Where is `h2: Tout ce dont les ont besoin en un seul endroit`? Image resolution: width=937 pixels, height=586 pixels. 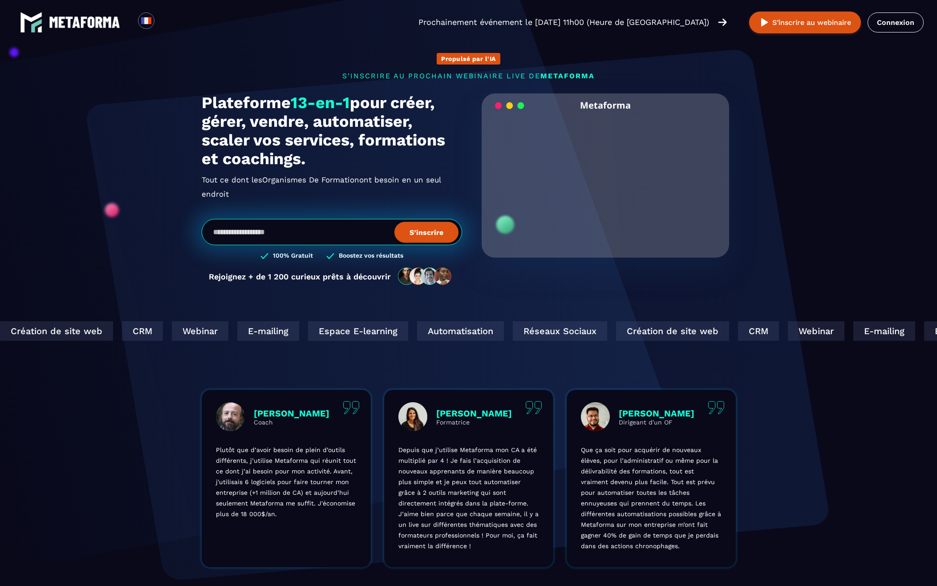 h2: Tout ce dont les ont besoin en un seul endroit is located at coordinates (332, 187).